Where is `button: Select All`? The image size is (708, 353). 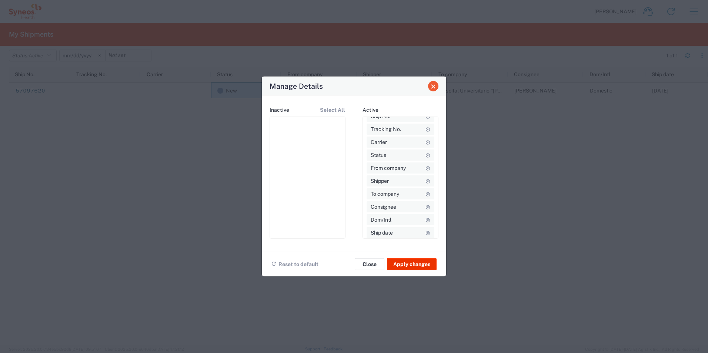 button: Select All is located at coordinates (333, 110).